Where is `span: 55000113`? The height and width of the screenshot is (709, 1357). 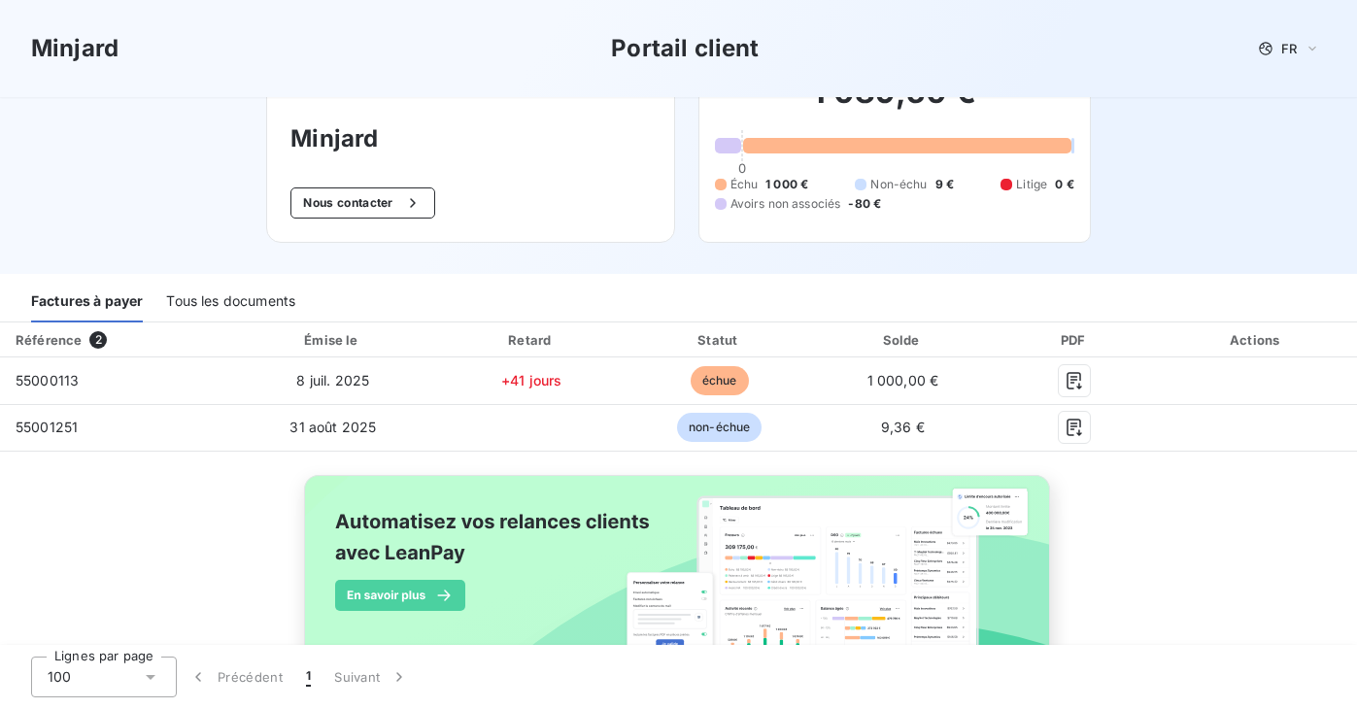 span: 55000113 is located at coordinates (47, 380).